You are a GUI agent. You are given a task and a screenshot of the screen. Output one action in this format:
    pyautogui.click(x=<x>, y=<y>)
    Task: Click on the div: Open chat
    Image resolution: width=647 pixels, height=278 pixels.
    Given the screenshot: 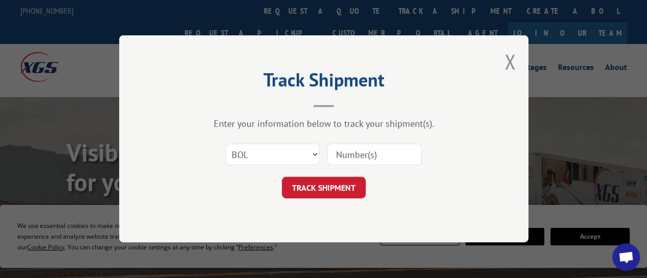 What is the action you would take?
    pyautogui.click(x=626, y=257)
    